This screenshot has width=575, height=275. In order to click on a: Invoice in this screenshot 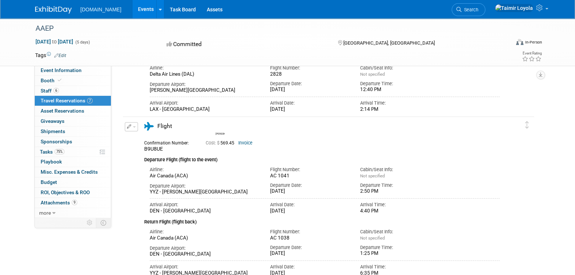, I will do `click(245, 143)`.